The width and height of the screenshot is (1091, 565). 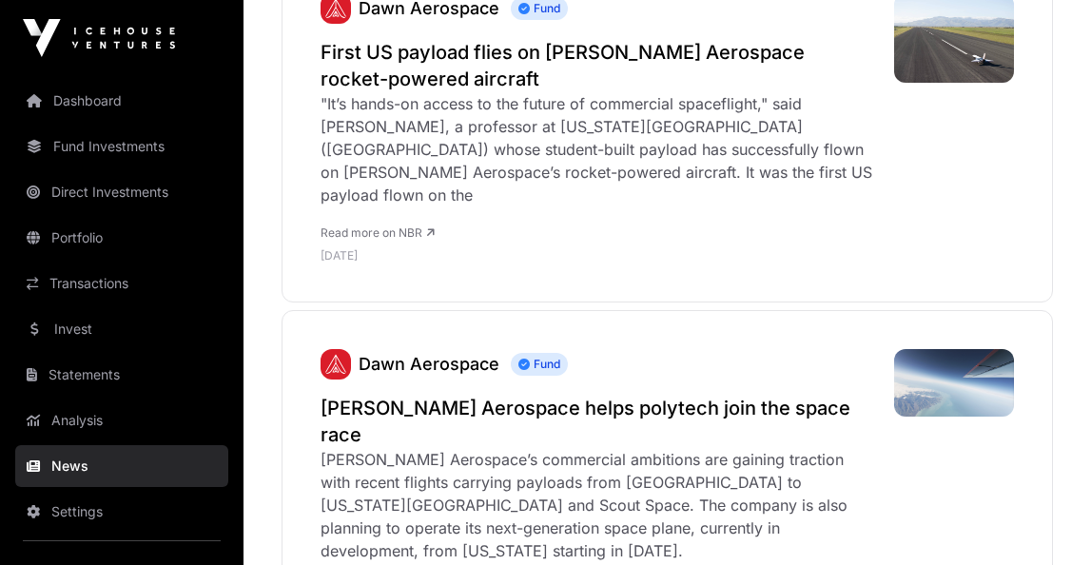 What do you see at coordinates (122, 284) in the screenshot?
I see `a: Transactions` at bounding box center [122, 284].